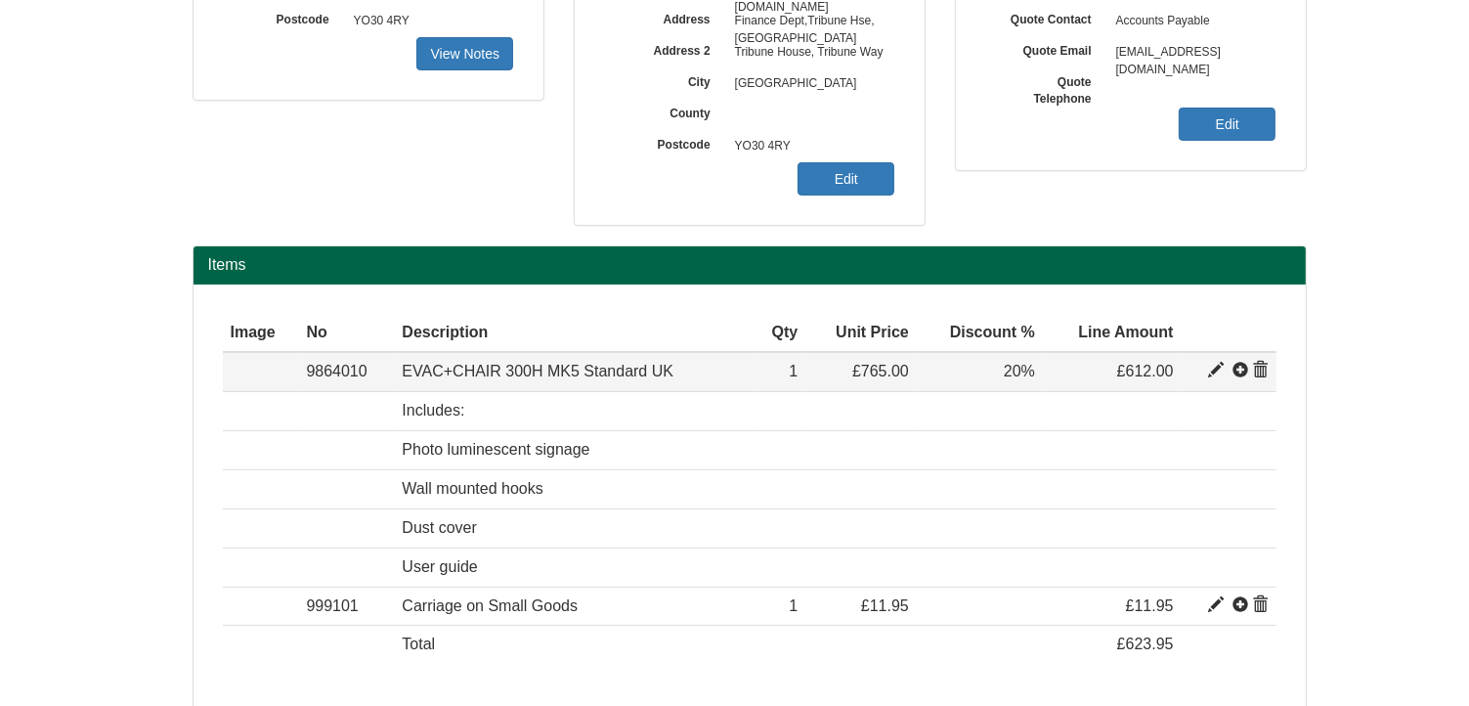  I want to click on th: No, so click(346, 333).